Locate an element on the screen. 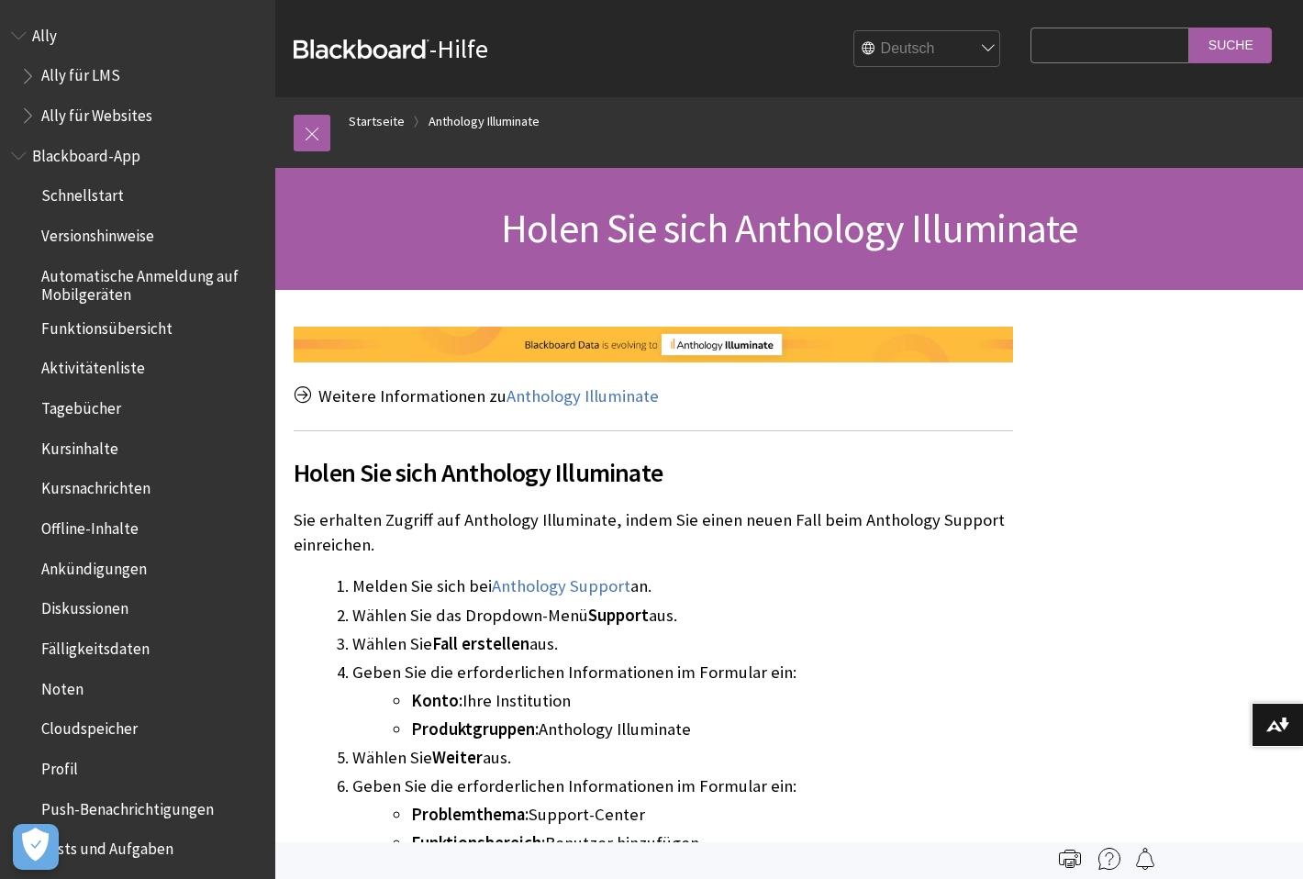 The width and height of the screenshot is (1303, 879). span: Funktionsbereich: is located at coordinates (478, 842).